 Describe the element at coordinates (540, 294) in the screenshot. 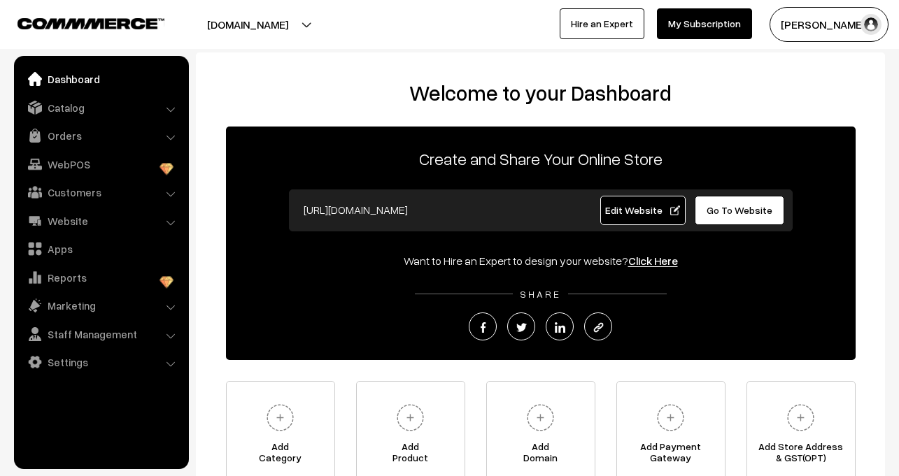

I see `span: SHARE` at that location.